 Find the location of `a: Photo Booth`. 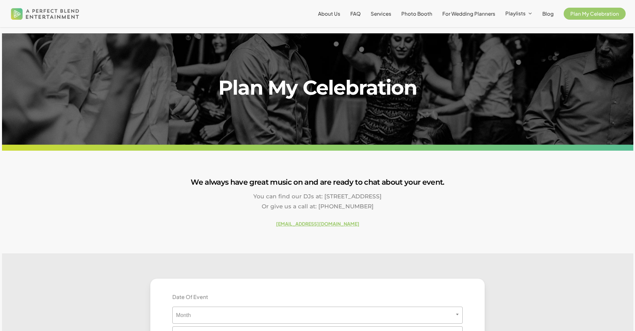

a: Photo Booth is located at coordinates (416, 14).